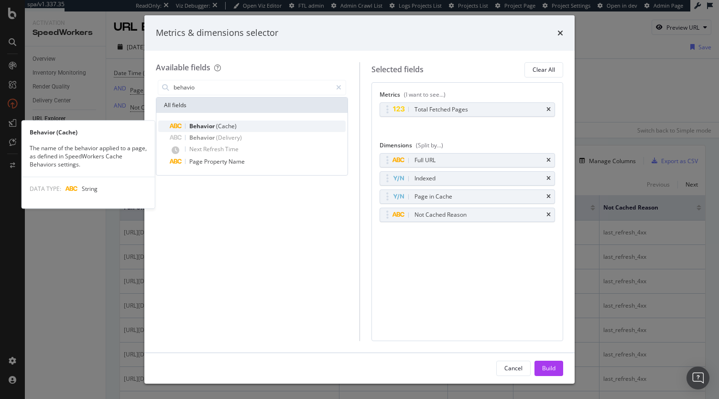 The width and height of the screenshot is (719, 399). I want to click on div: Page in Cache, so click(433, 196).